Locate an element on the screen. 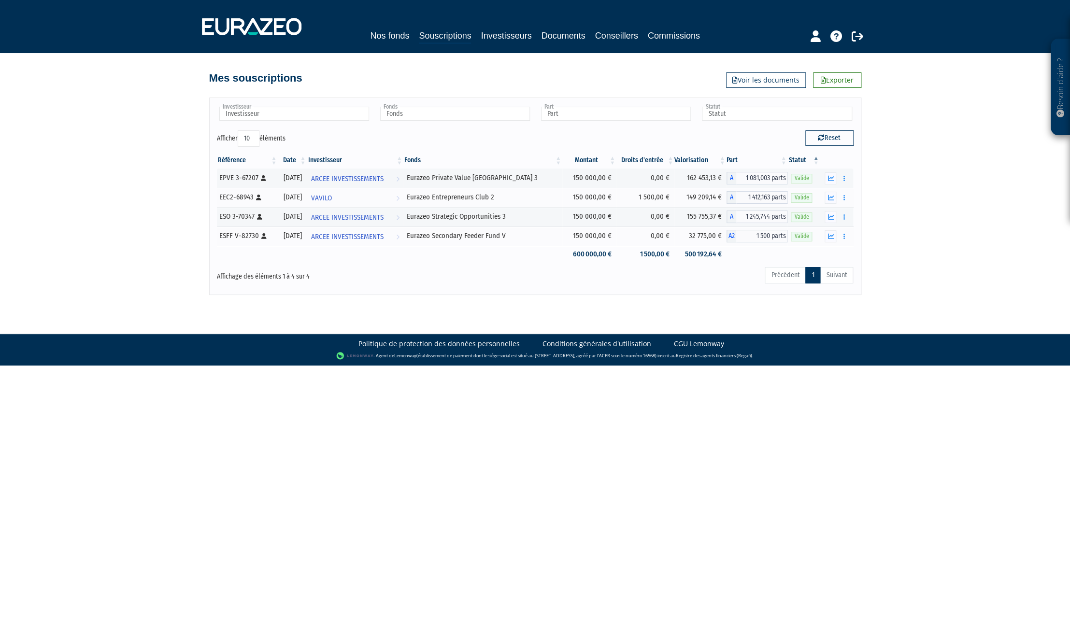  a: Documents is located at coordinates (563, 36).